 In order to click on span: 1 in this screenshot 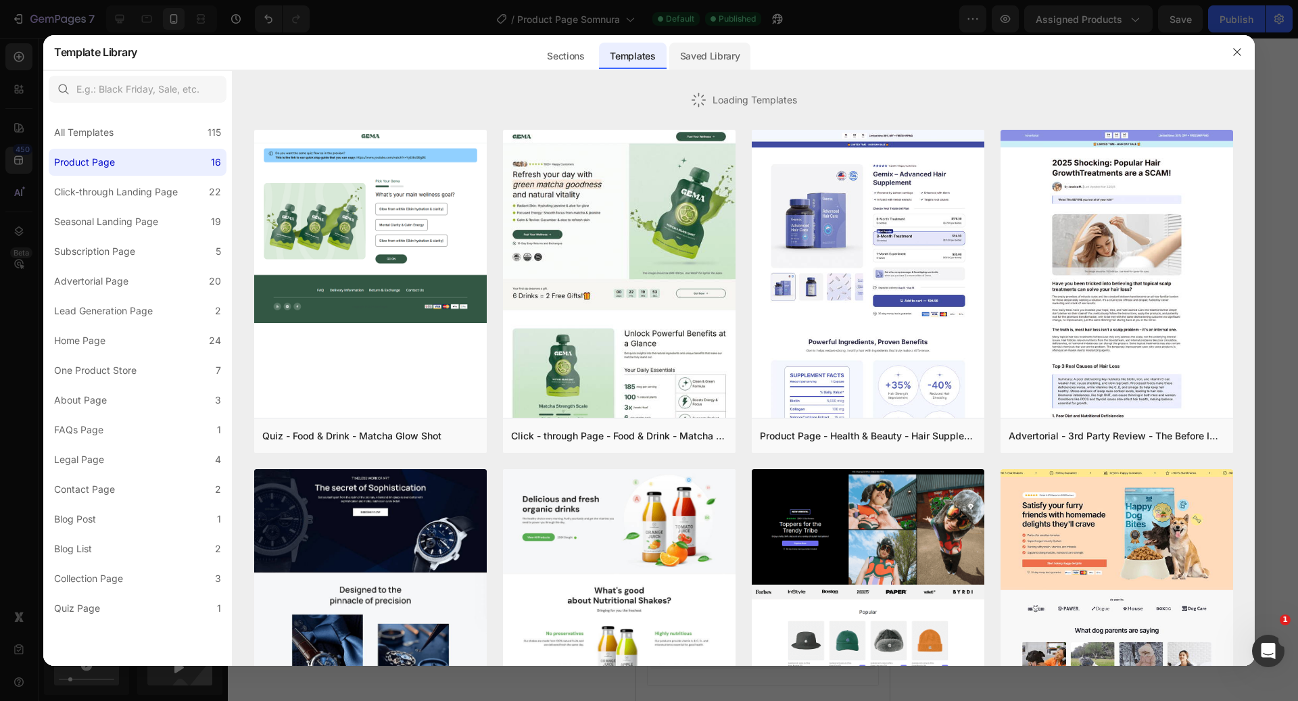, I will do `click(1285, 620)`.